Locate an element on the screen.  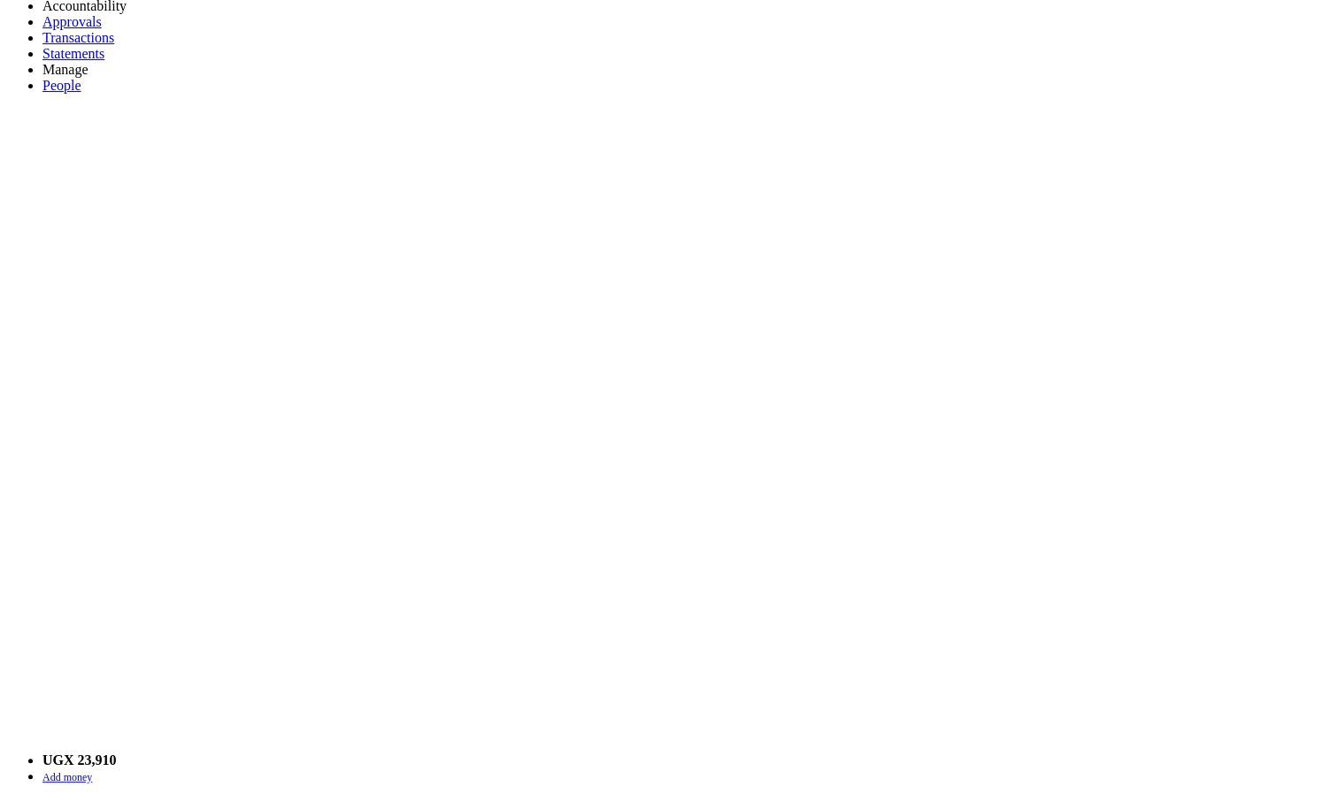
li: M is located at coordinates (687, 70).